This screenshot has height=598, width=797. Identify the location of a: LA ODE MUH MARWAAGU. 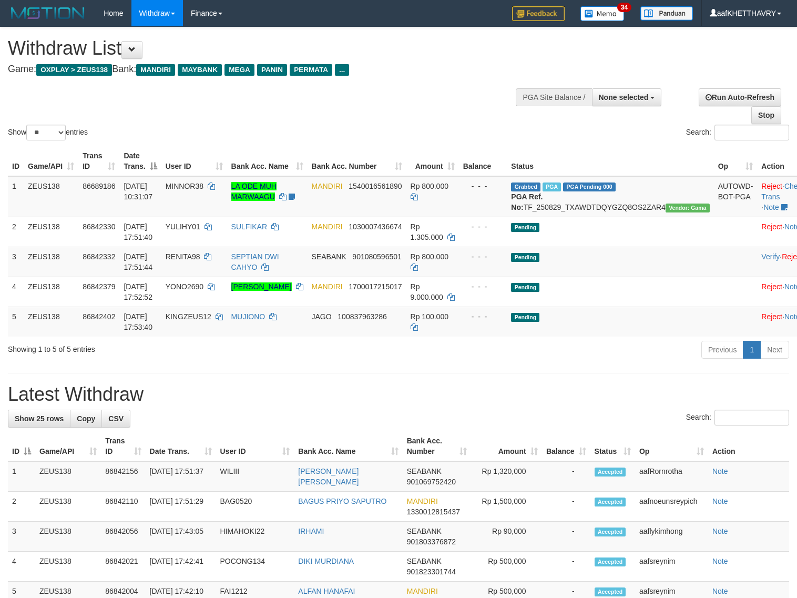
(254, 191).